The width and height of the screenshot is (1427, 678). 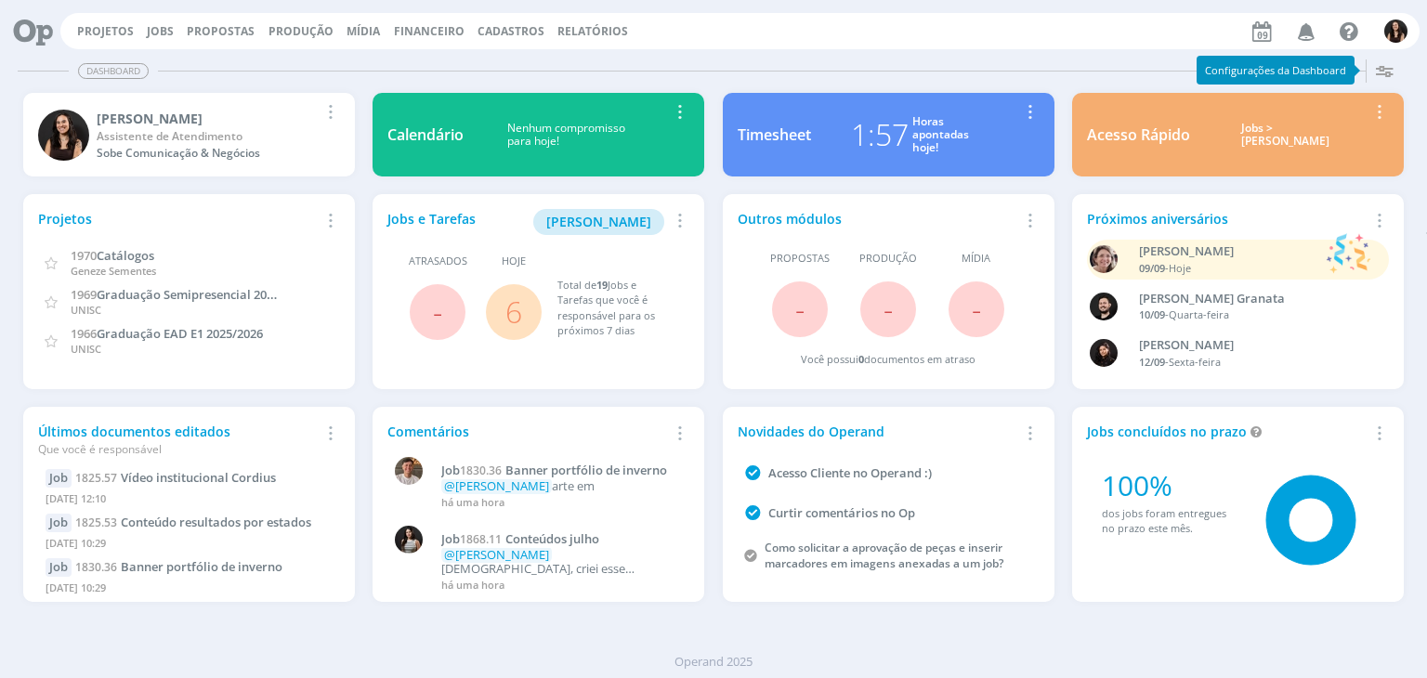 I want to click on span: Graduação EAD E1 2025/2026, so click(x=179, y=333).